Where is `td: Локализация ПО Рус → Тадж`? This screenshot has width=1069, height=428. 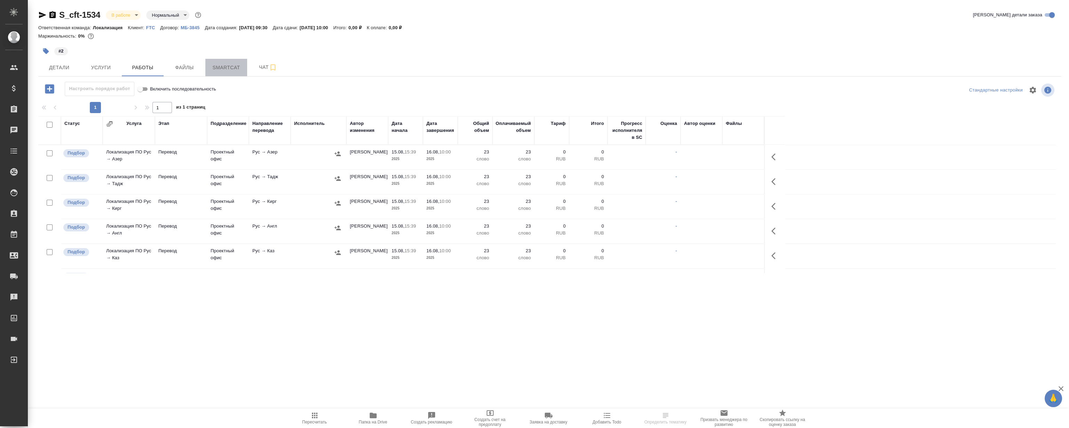
td: Локализация ПО Рус → Тадж is located at coordinates (129, 182).